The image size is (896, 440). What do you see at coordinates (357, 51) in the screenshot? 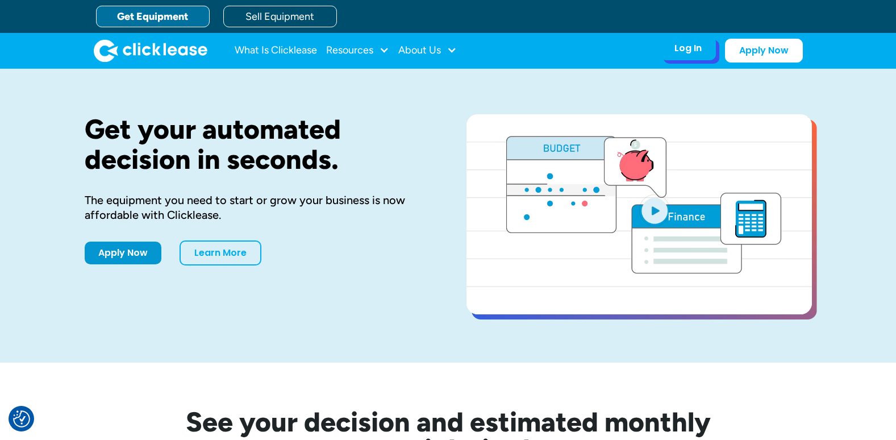
I see `div: Resources` at bounding box center [357, 51].